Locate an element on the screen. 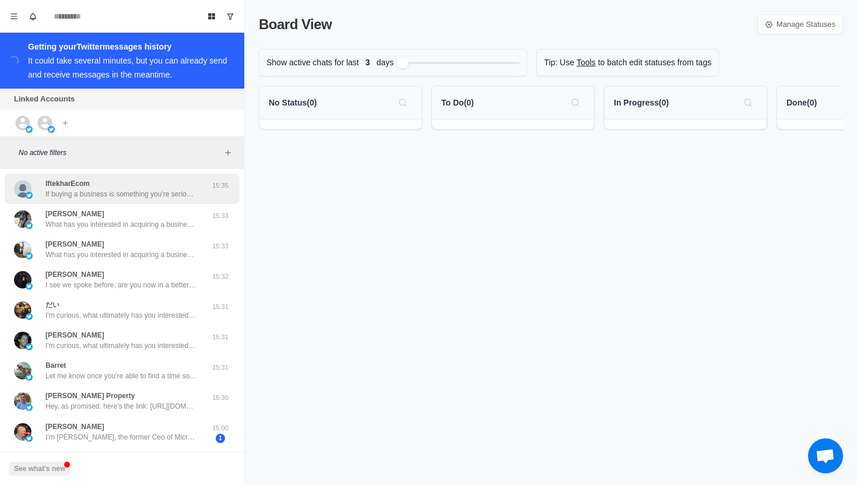  p: だい is located at coordinates (52, 305).